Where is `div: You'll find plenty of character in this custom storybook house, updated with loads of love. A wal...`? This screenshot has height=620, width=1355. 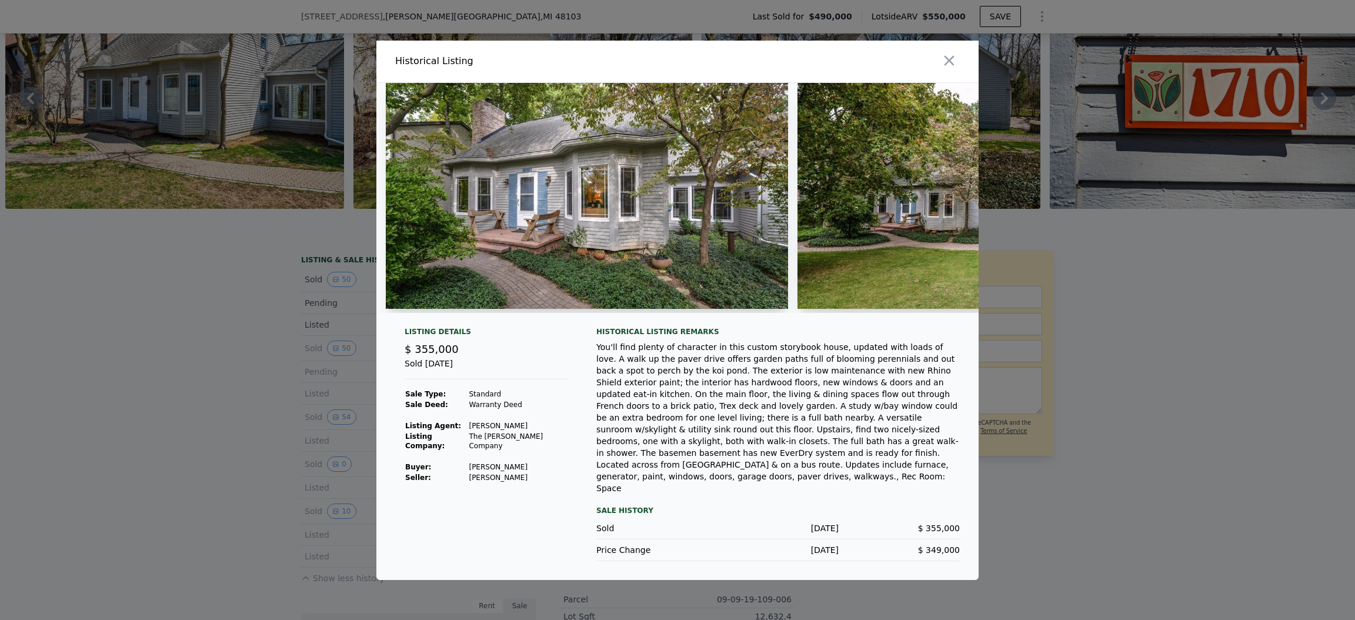
div: You'll find plenty of character in this custom storybook house, updated with loads of love. A wal... is located at coordinates (778, 417).